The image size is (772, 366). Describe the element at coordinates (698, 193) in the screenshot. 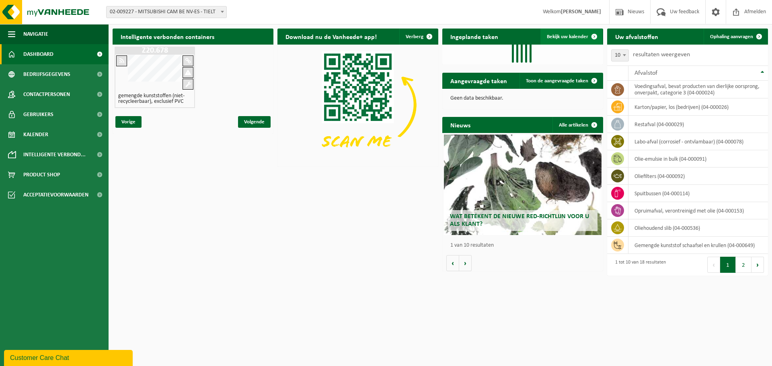

I see `td: spuitbussen (04-000114)` at that location.